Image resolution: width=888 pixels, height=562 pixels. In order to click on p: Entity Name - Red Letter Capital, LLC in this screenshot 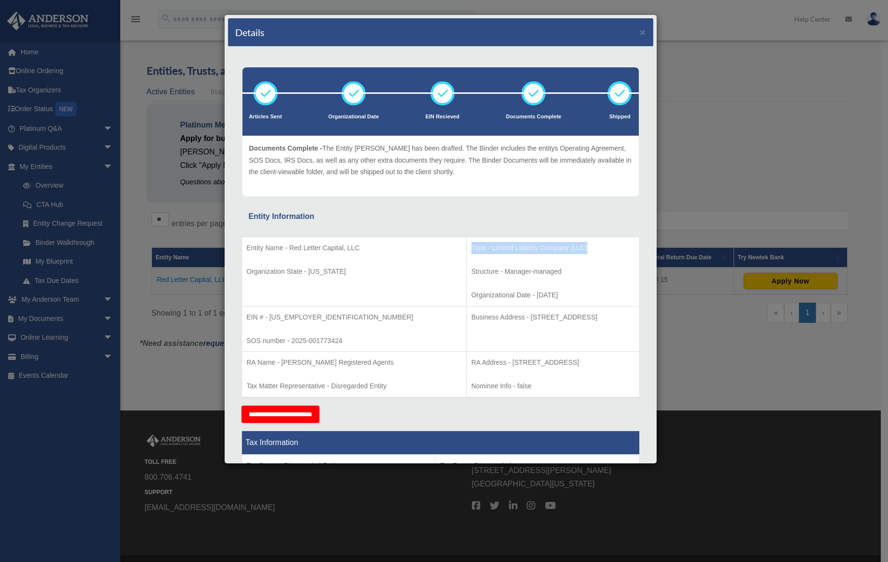, I will do `click(354, 248)`.